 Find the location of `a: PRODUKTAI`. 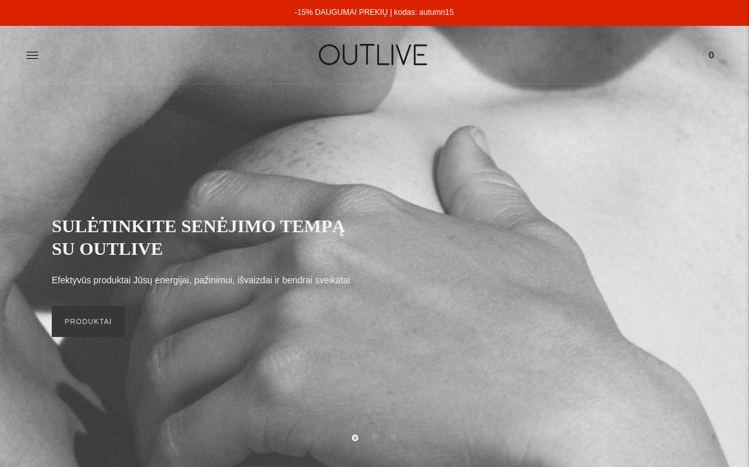

a: PRODUKTAI is located at coordinates (88, 321).